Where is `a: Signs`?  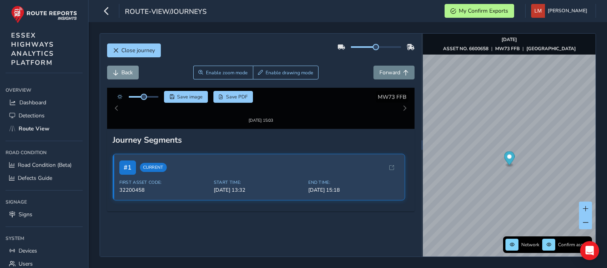 a: Signs is located at coordinates (44, 214).